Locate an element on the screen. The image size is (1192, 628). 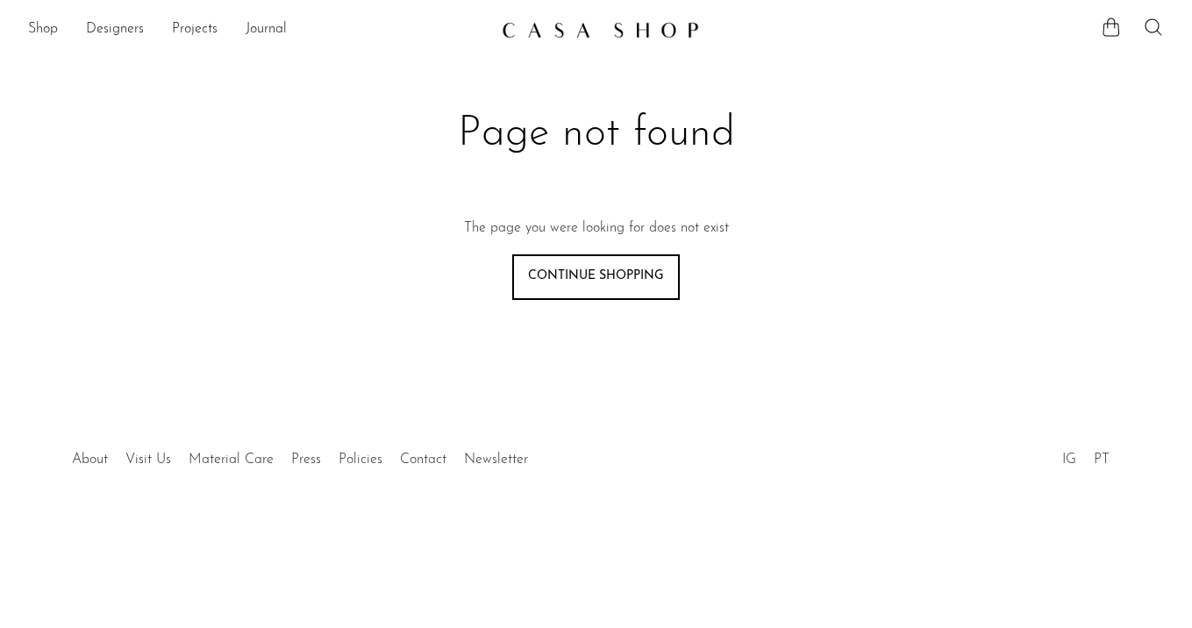
a: Material Care is located at coordinates (231, 460).